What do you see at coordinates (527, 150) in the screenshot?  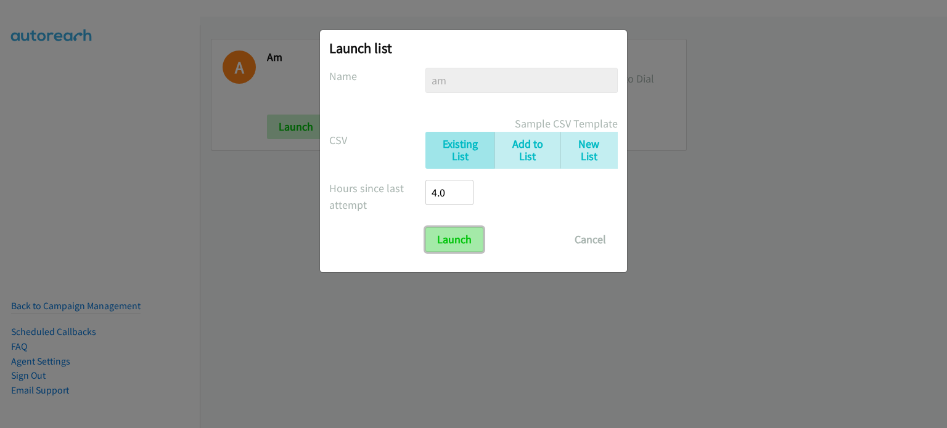 I see `a: Add to List` at bounding box center [527, 150].